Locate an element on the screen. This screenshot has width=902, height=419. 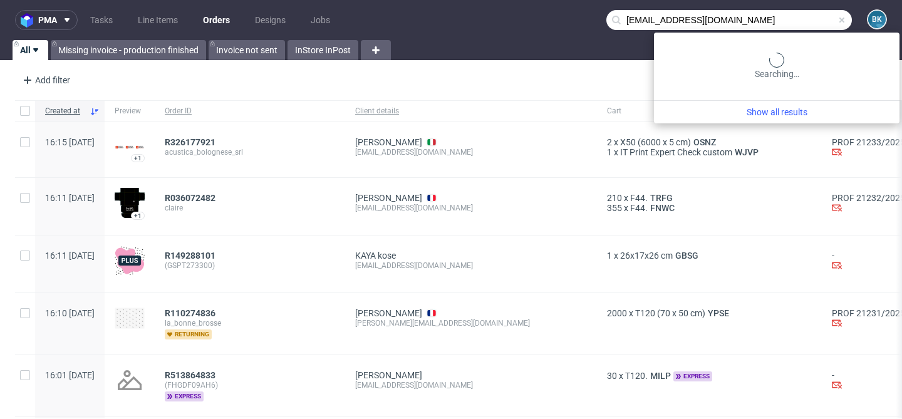
span: Order ID is located at coordinates (250, 111).